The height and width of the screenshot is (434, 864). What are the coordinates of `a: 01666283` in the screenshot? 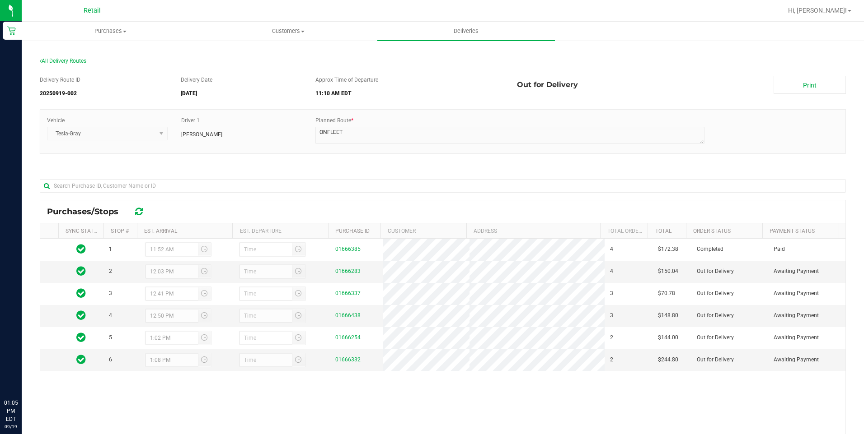 It's located at (348, 271).